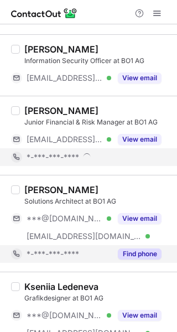  What do you see at coordinates (61, 286) in the screenshot?
I see `div: Kseniia Ledeneva` at bounding box center [61, 286].